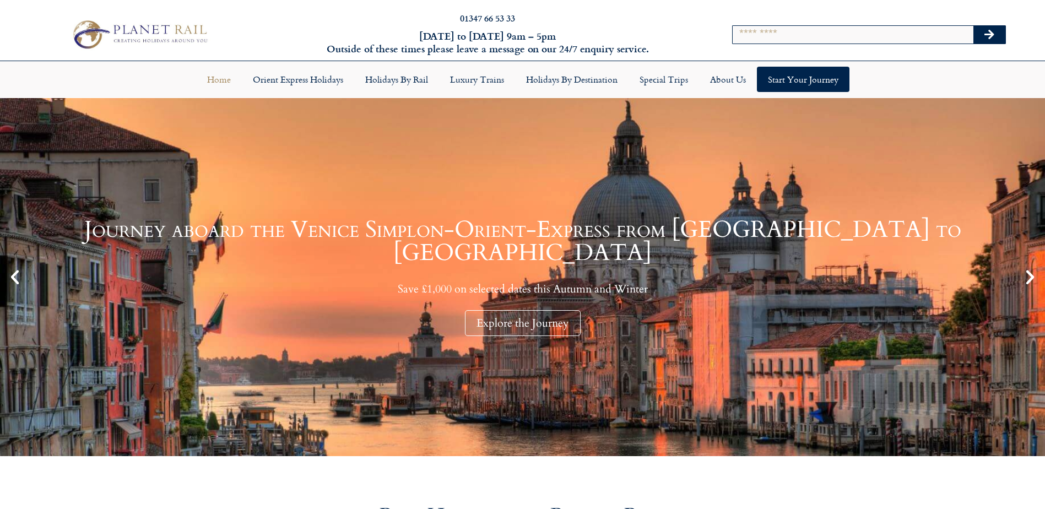 The width and height of the screenshot is (1045, 509). What do you see at coordinates (728, 79) in the screenshot?
I see `a: About Us` at bounding box center [728, 79].